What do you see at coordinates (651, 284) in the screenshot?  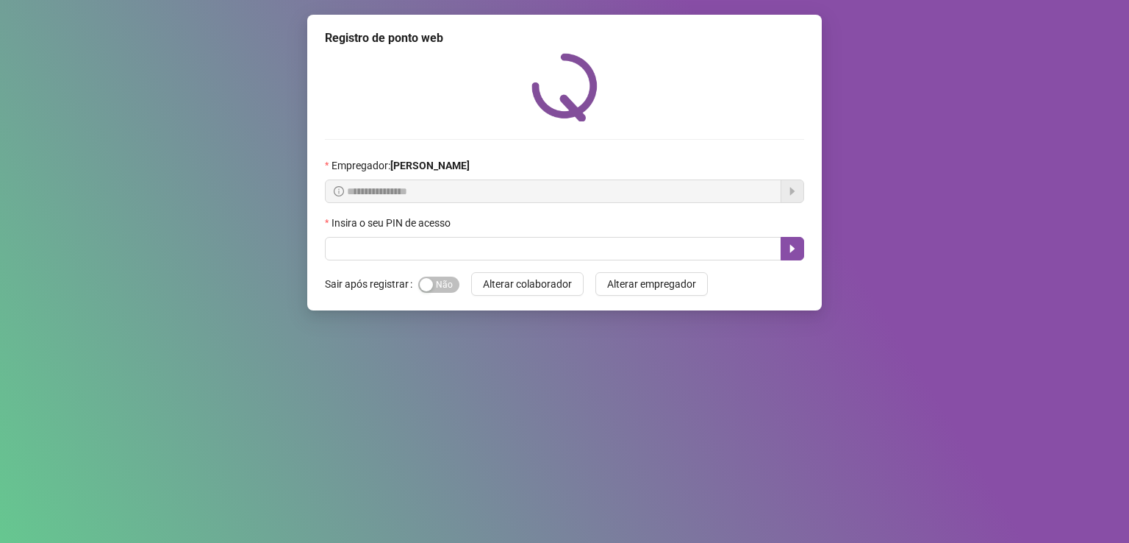 I see `button: Alterar empregador` at bounding box center [651, 284].